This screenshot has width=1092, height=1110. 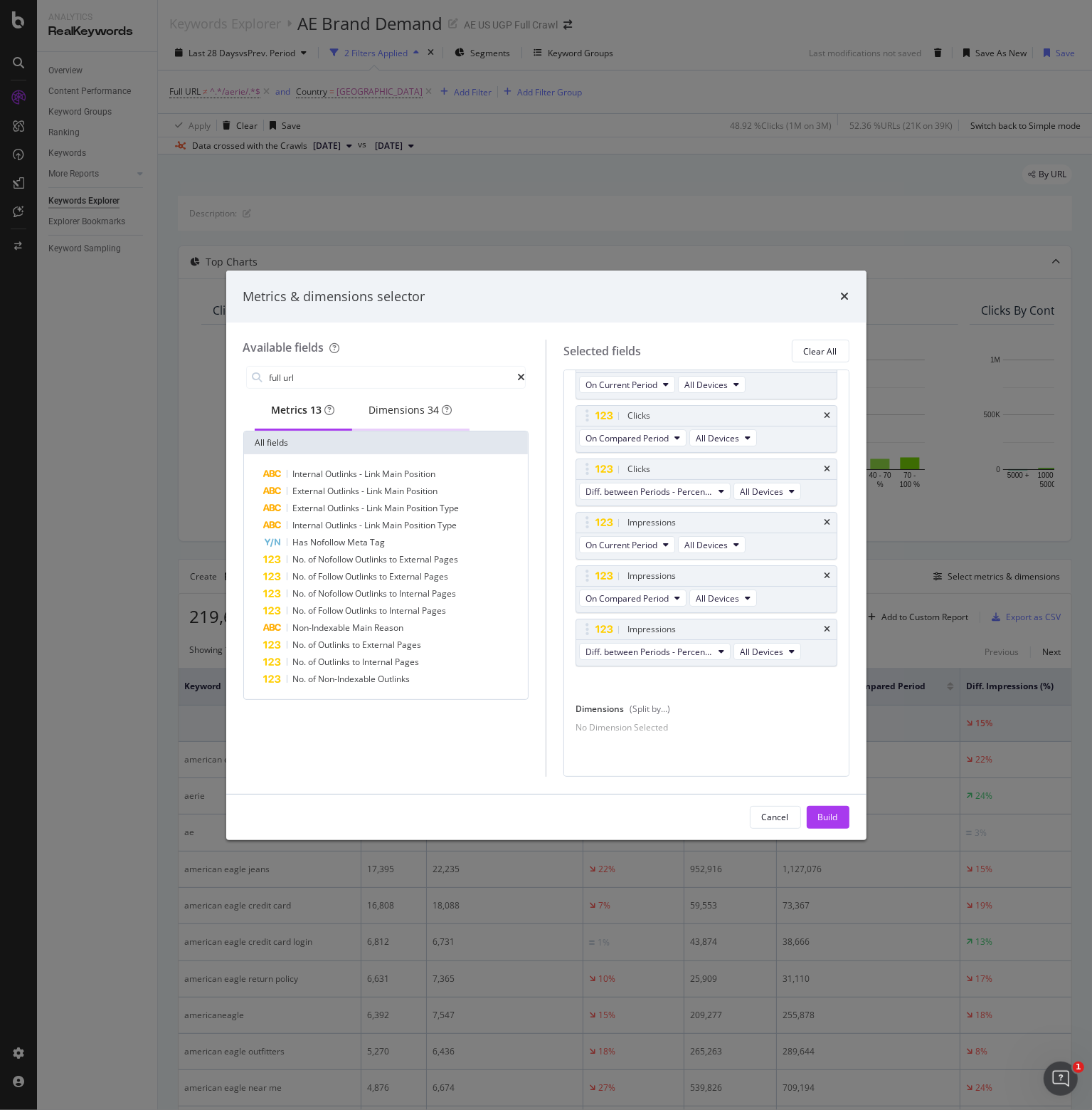 What do you see at coordinates (828, 817) in the screenshot?
I see `button: Build` at bounding box center [828, 817].